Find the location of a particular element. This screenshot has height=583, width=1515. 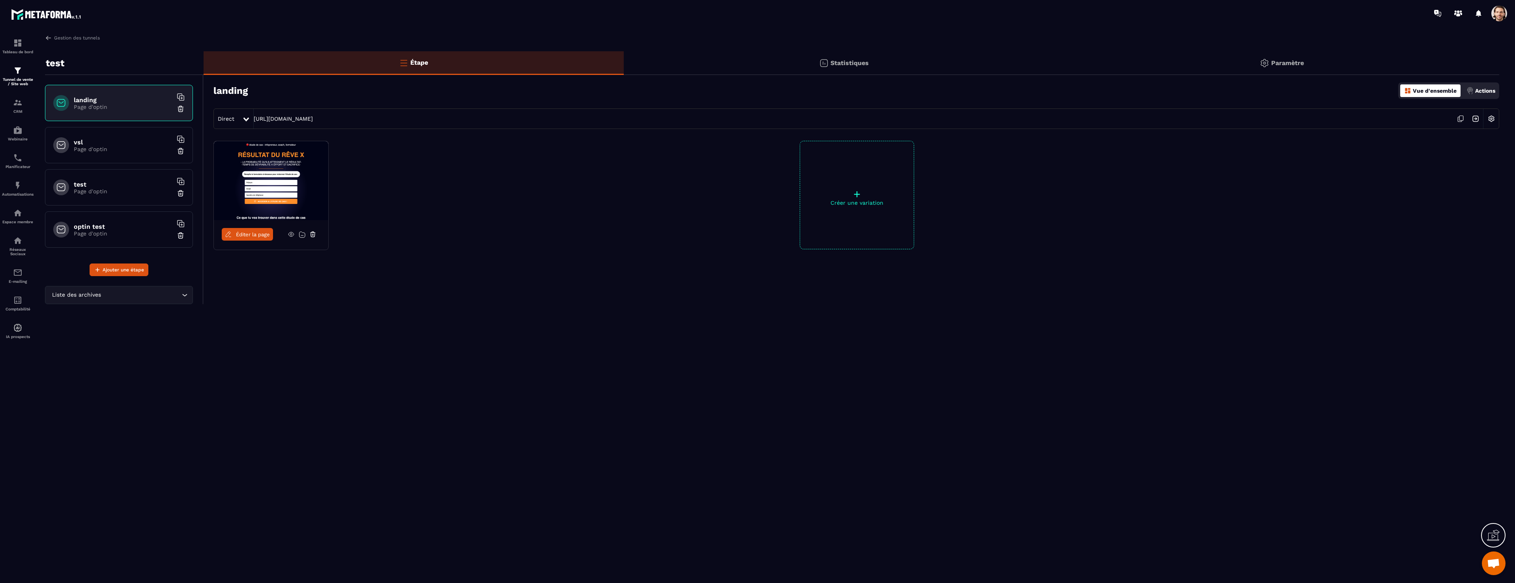

img: email is located at coordinates (18, 273).